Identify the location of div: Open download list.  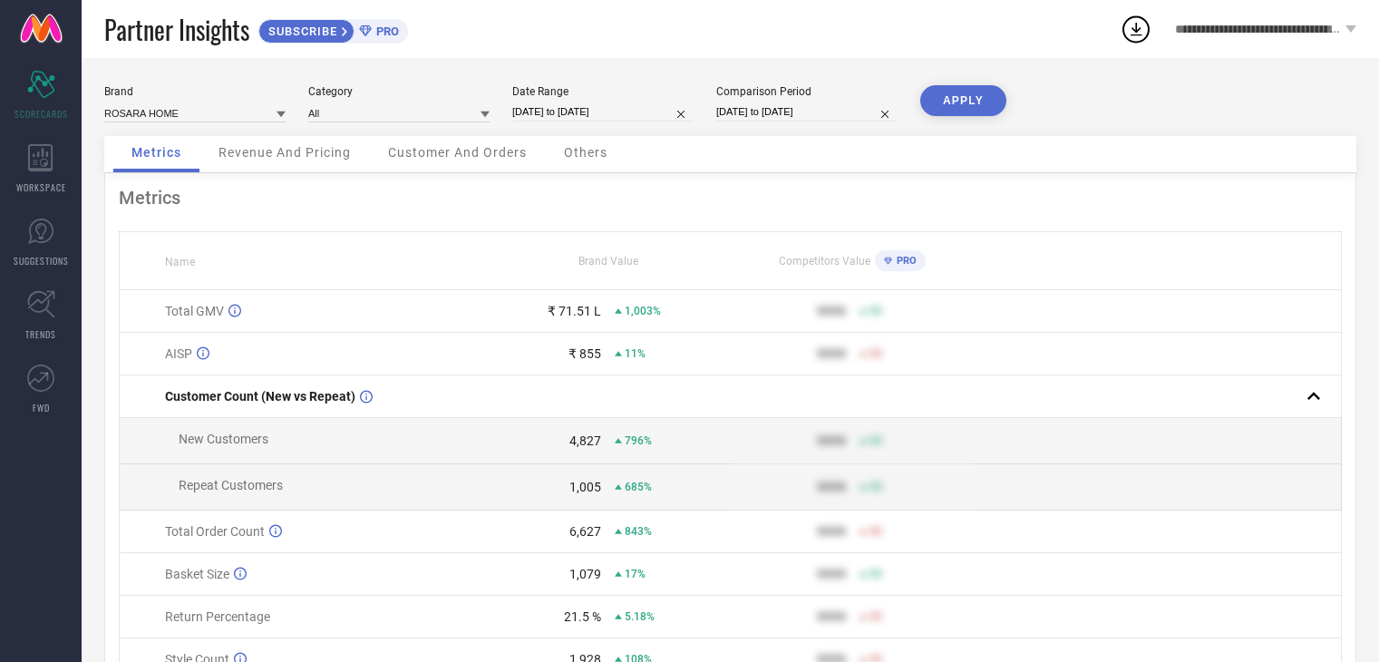
(1136, 29).